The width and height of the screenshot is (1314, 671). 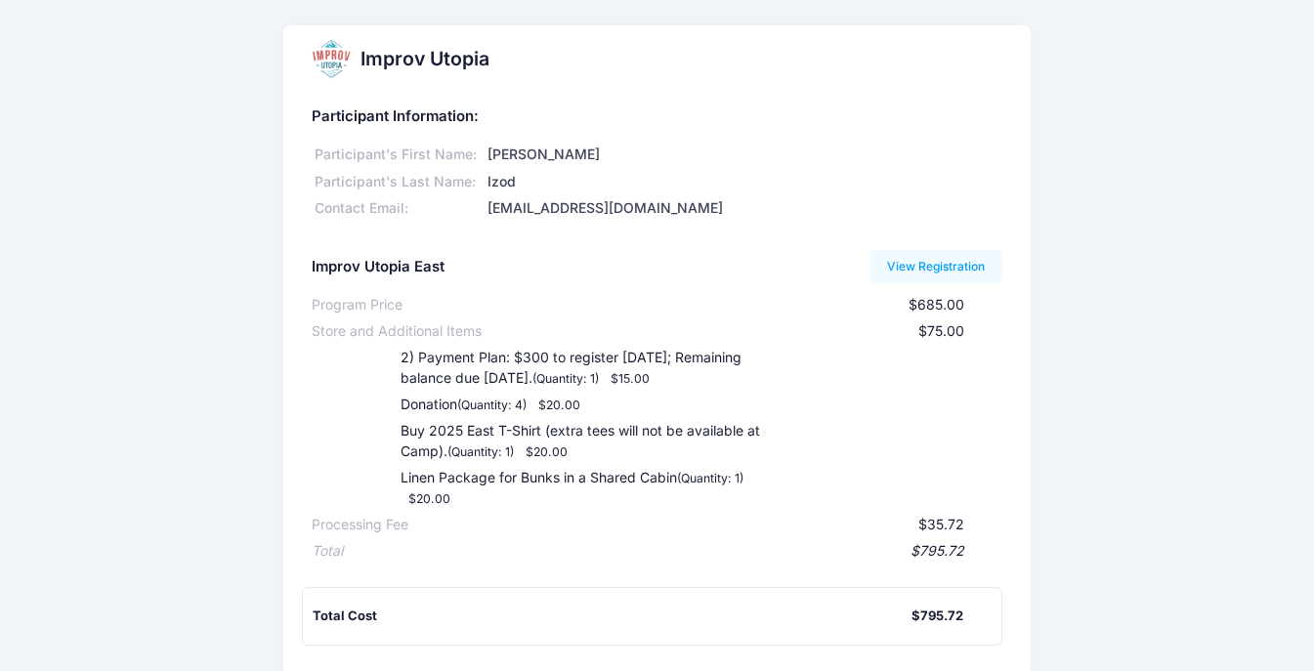 What do you see at coordinates (569, 489) in the screenshot?
I see `div: Linen Package for Bunks in a Shared Cabin` at bounding box center [569, 489].